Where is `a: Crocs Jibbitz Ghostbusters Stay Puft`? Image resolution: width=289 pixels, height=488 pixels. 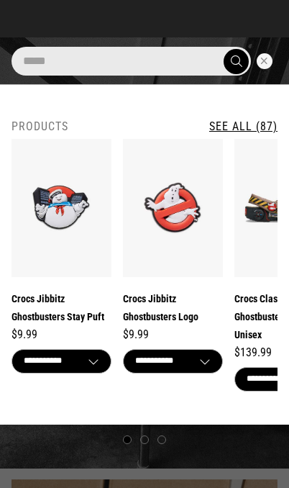 a: Crocs Jibbitz Ghostbusters Stay Puft is located at coordinates (61, 308).